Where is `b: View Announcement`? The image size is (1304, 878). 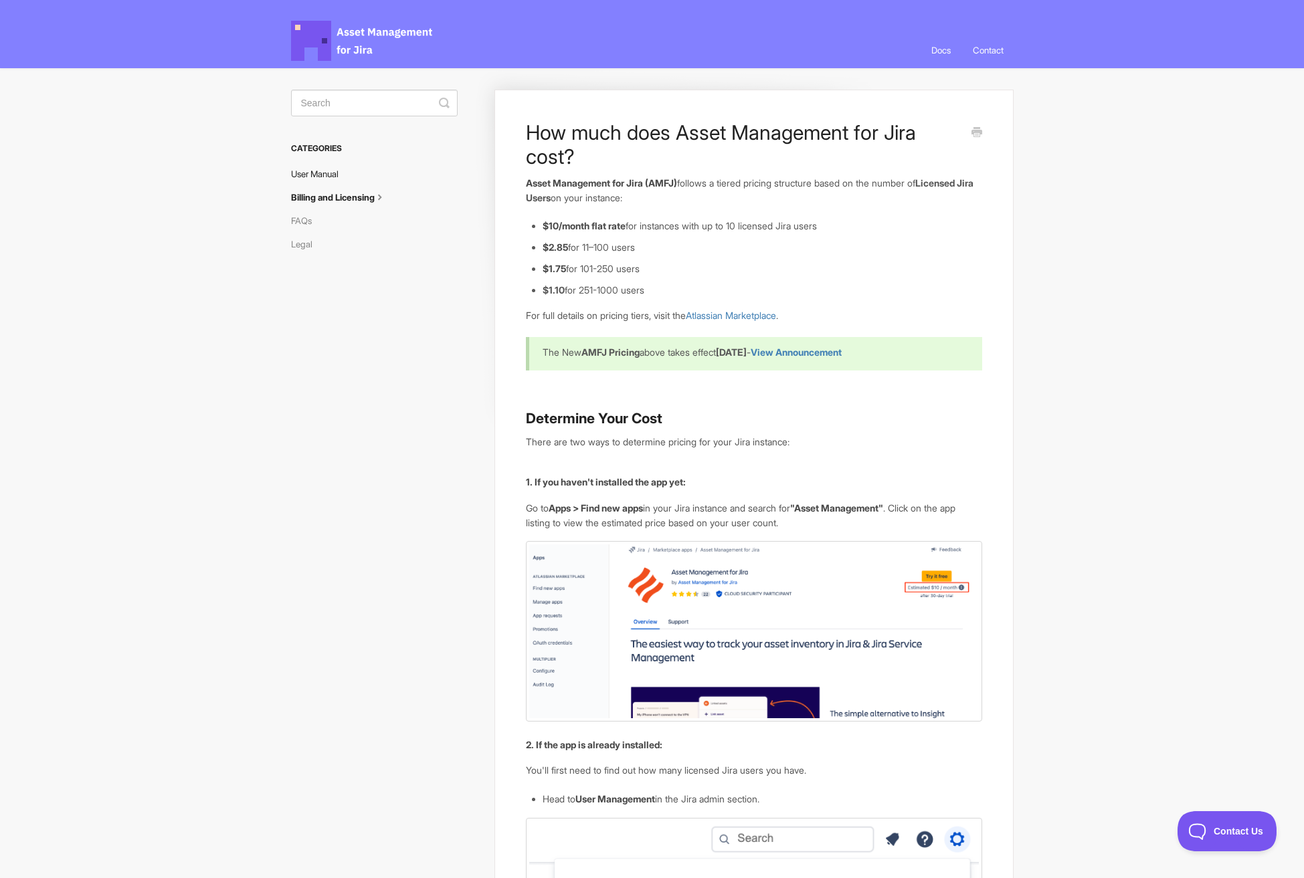
b: View Announcement is located at coordinates (796, 352).